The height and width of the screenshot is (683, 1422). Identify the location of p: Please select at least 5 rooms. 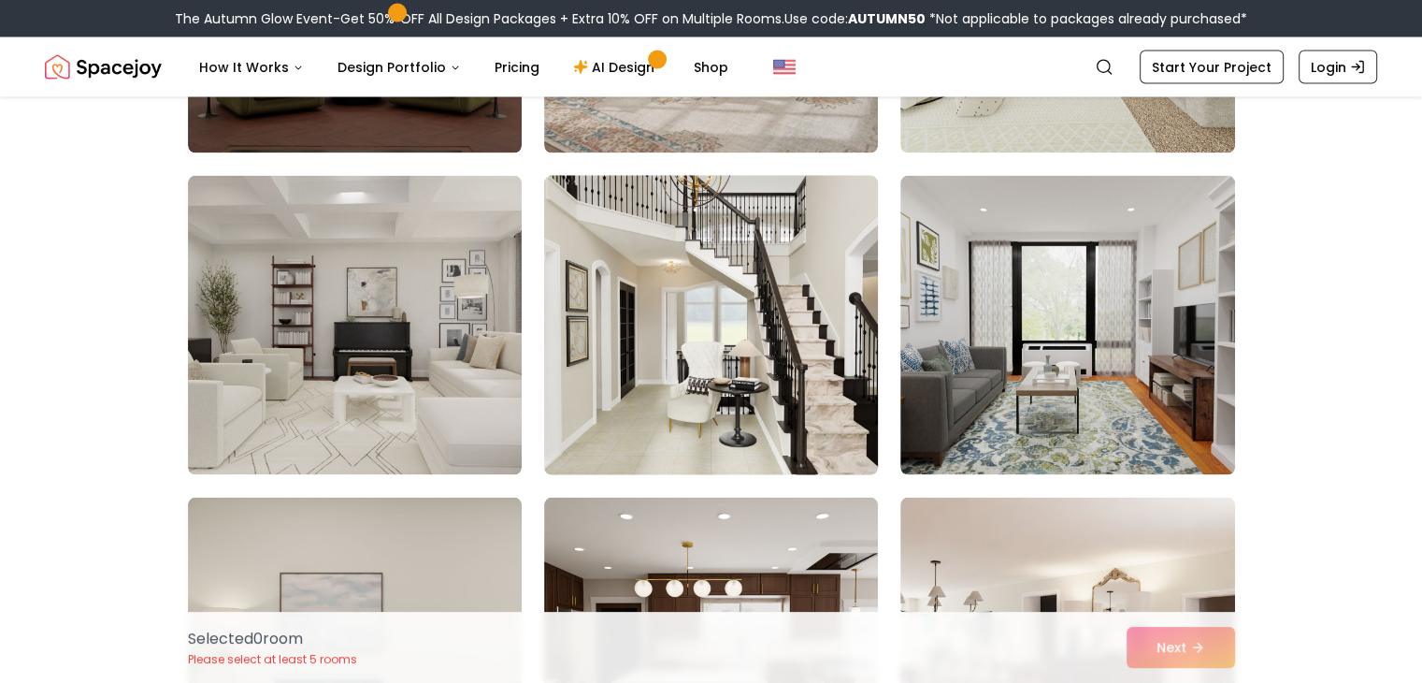
(272, 659).